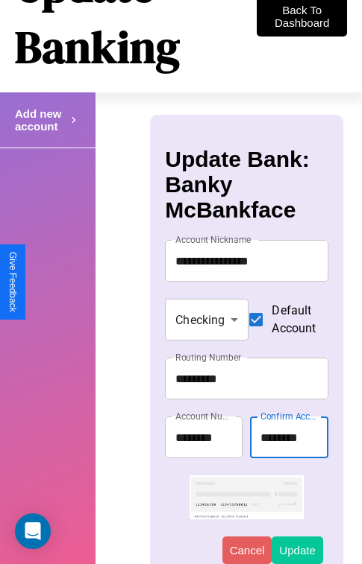 This screenshot has height=564, width=362. What do you see at coordinates (205, 416) in the screenshot?
I see `label: Account Number` at bounding box center [205, 416].